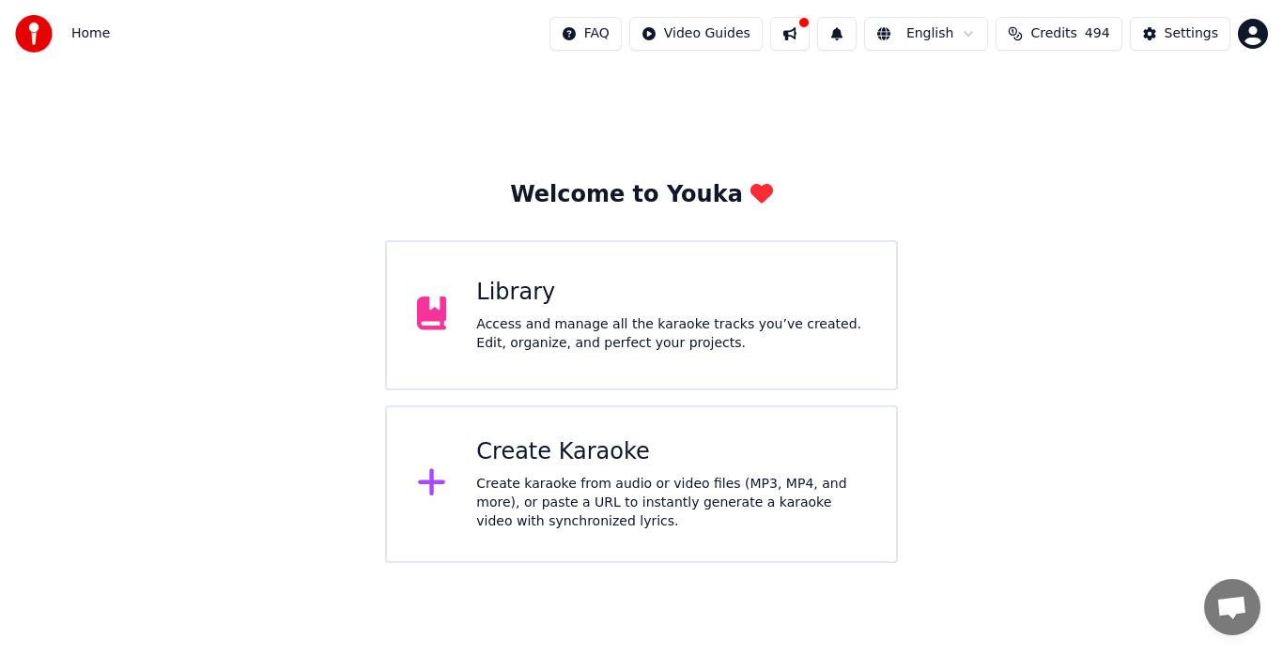 This screenshot has width=1283, height=654. I want to click on div: Library, so click(670, 293).